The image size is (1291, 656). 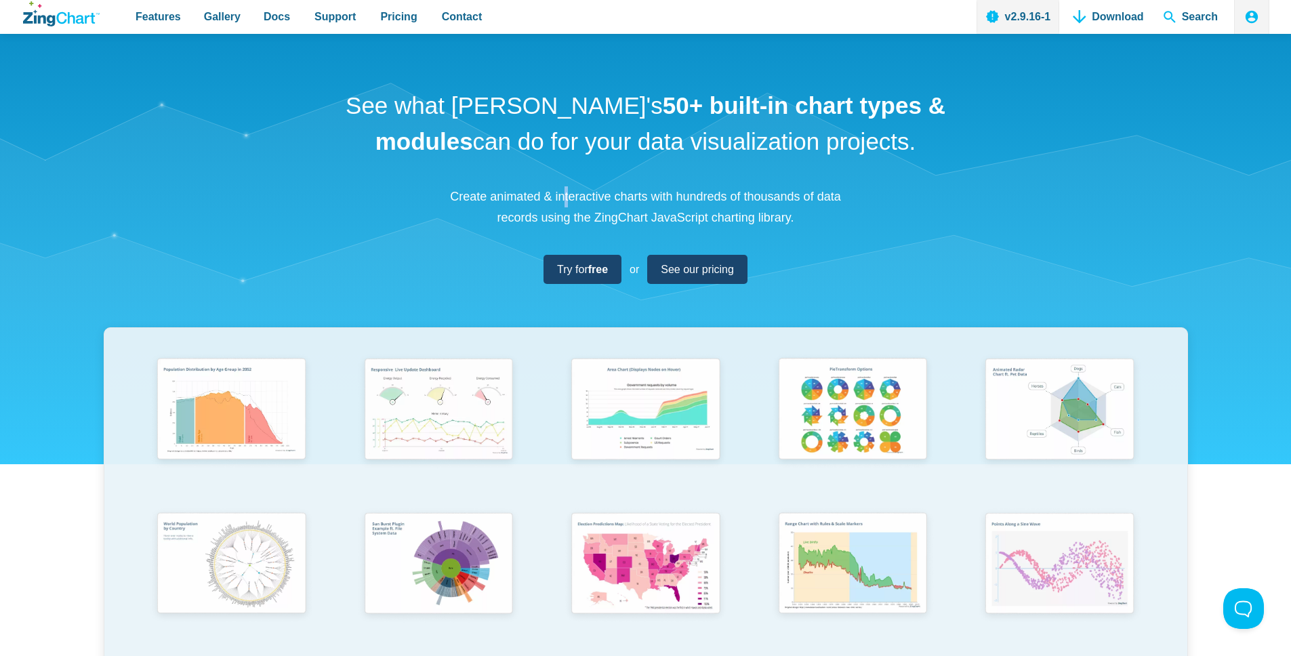 I want to click on a: See our pricing, so click(x=697, y=269).